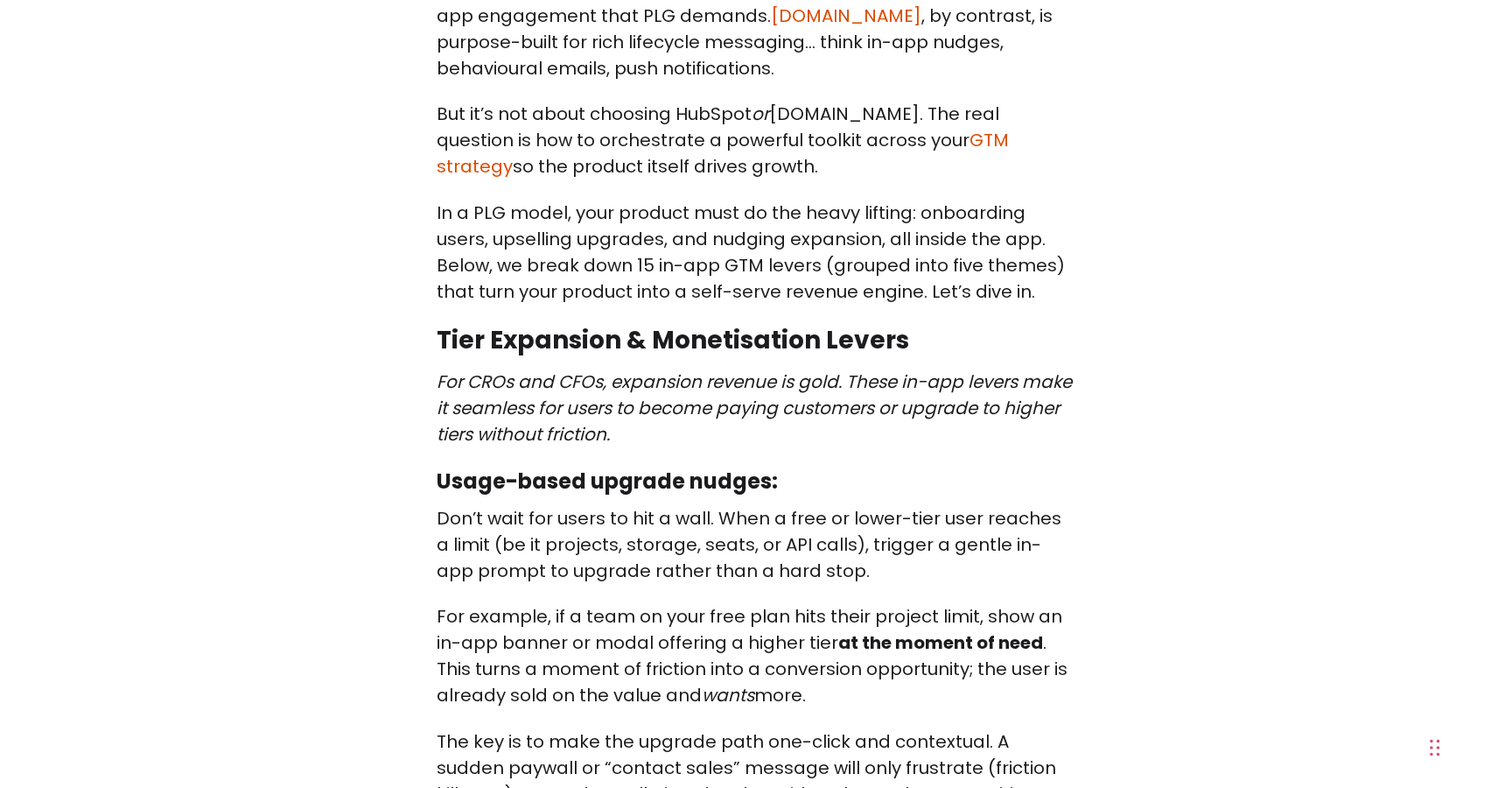 The height and width of the screenshot is (788, 1512). I want to click on strong: at the moment of need, so click(940, 642).